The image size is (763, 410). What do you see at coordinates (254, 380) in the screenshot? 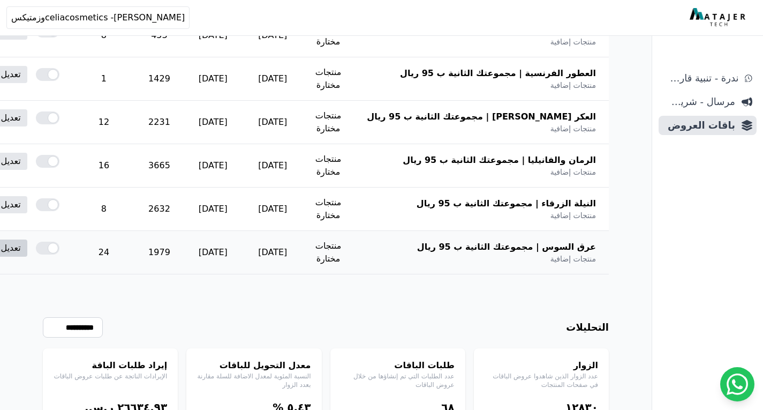
I see `p: النسبة المئوية لمعدل الاضافة للسلة مقارنة بعدد الزوار` at bounding box center [254, 380].